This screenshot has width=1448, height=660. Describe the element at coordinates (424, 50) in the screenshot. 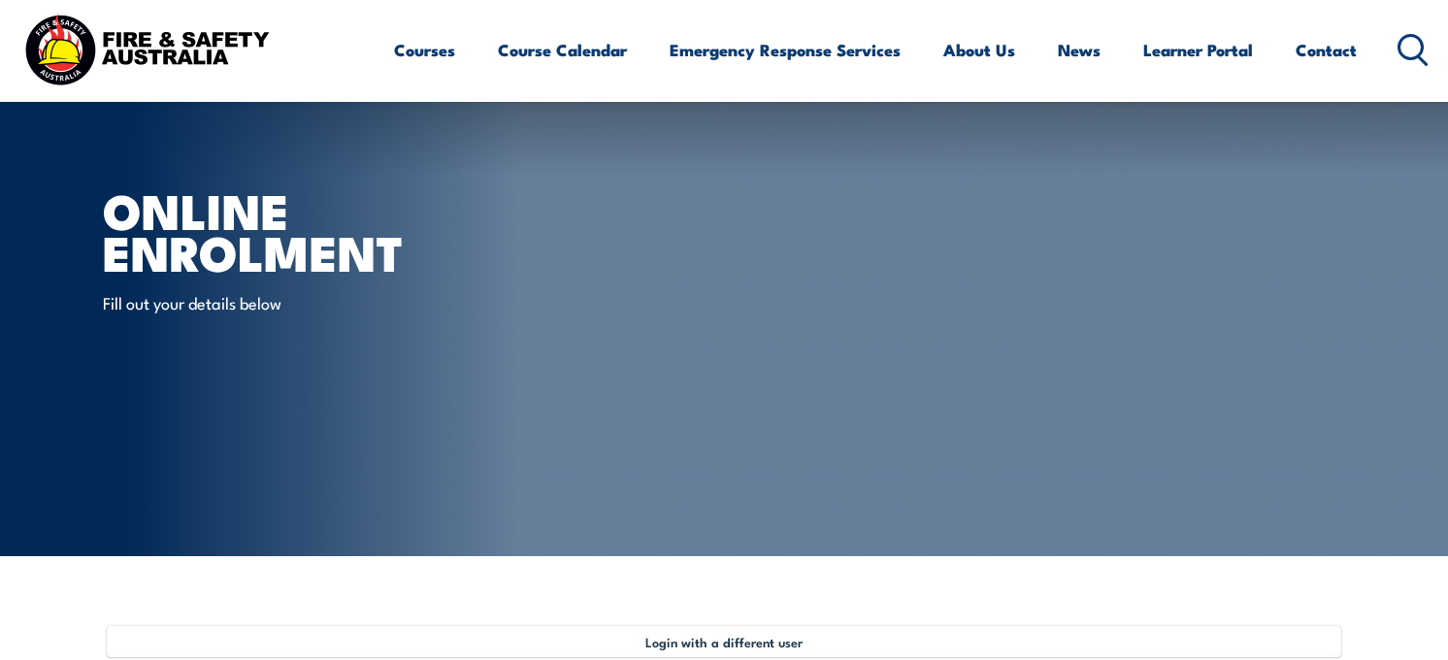

I see `a: Courses` at that location.